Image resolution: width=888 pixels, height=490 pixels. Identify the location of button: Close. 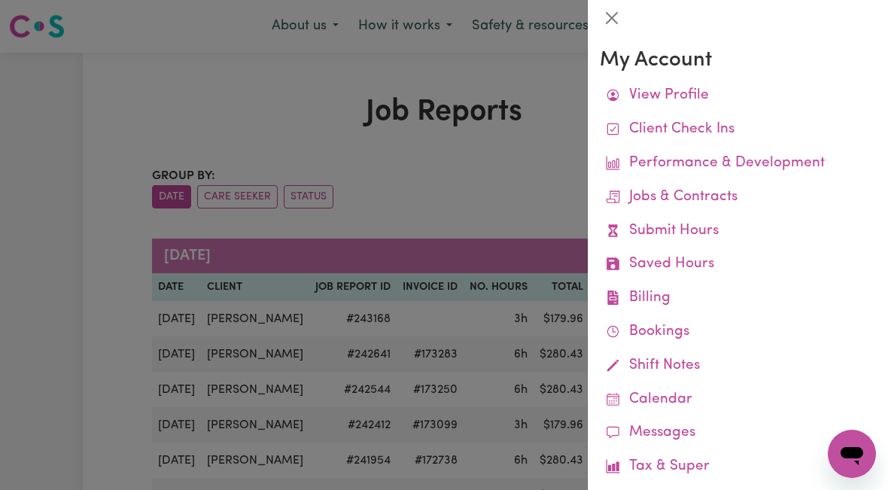
(612, 18).